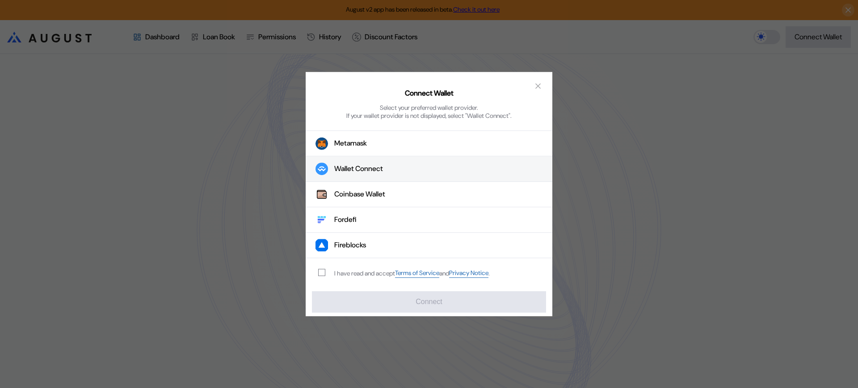 The image size is (858, 388). I want to click on button: Metamask, so click(429, 144).